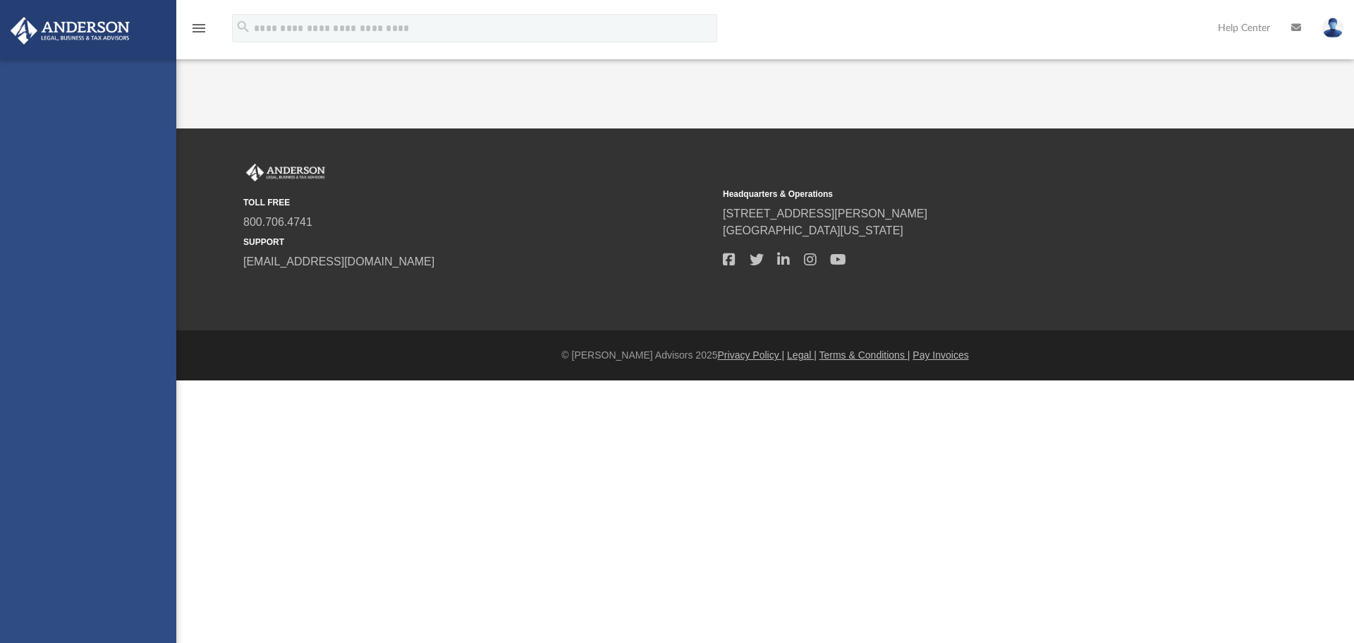  What do you see at coordinates (278, 221) in the screenshot?
I see `a: 800.706.4741` at bounding box center [278, 221].